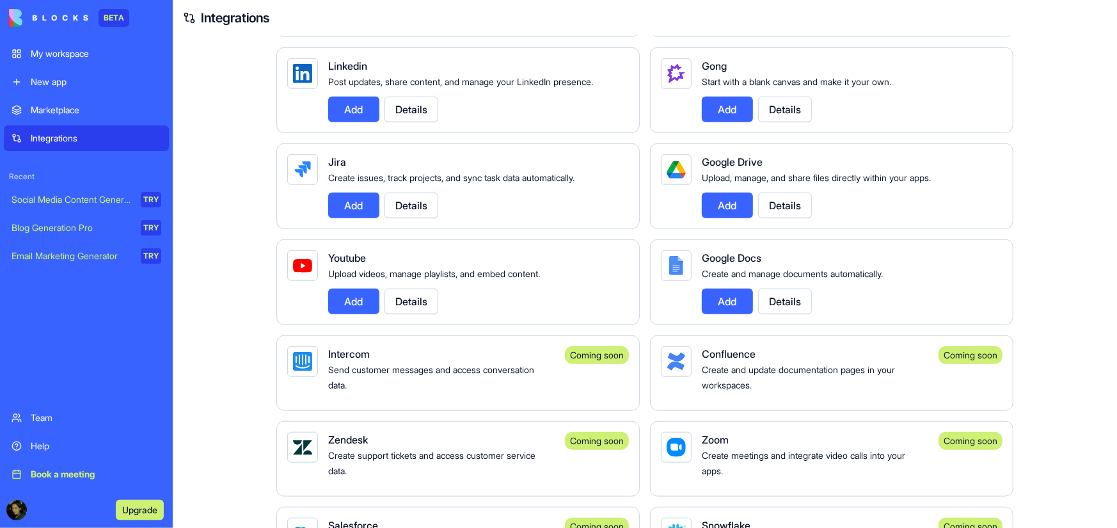 This screenshot has width=1117, height=528. Describe the element at coordinates (347, 66) in the screenshot. I see `span: Linkedin` at that location.